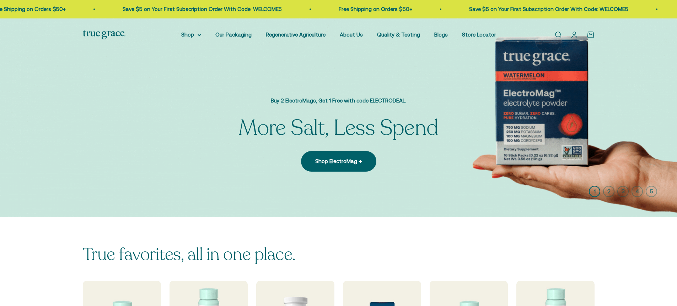 The height and width of the screenshot is (306, 677). I want to click on button: 3, so click(623, 192).